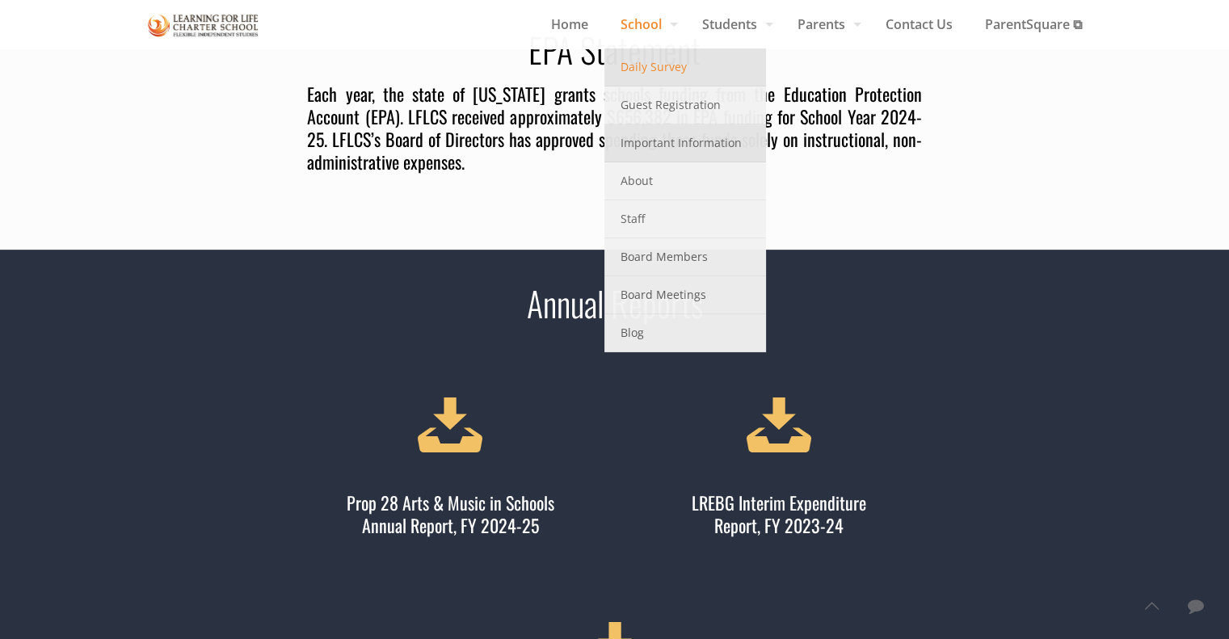 The image size is (1229, 639). What do you see at coordinates (1151, 606) in the screenshot?
I see `a: Back to top icon` at bounding box center [1151, 606].